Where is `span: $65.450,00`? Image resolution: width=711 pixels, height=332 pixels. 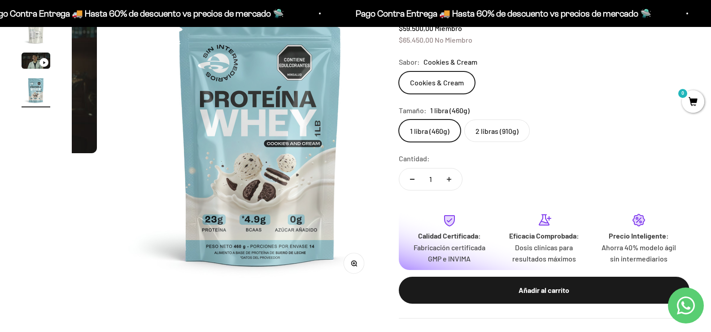
span: $65.450,00 is located at coordinates (416, 40).